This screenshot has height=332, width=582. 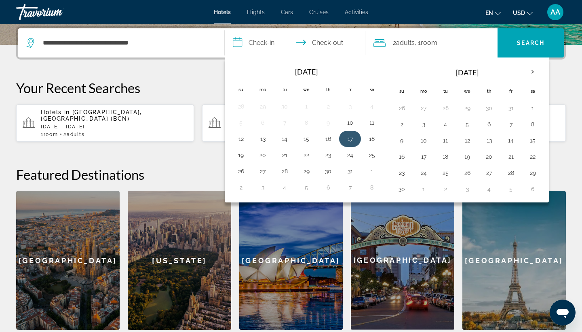 What do you see at coordinates (531, 43) in the screenshot?
I see `span: Search` at bounding box center [531, 43].